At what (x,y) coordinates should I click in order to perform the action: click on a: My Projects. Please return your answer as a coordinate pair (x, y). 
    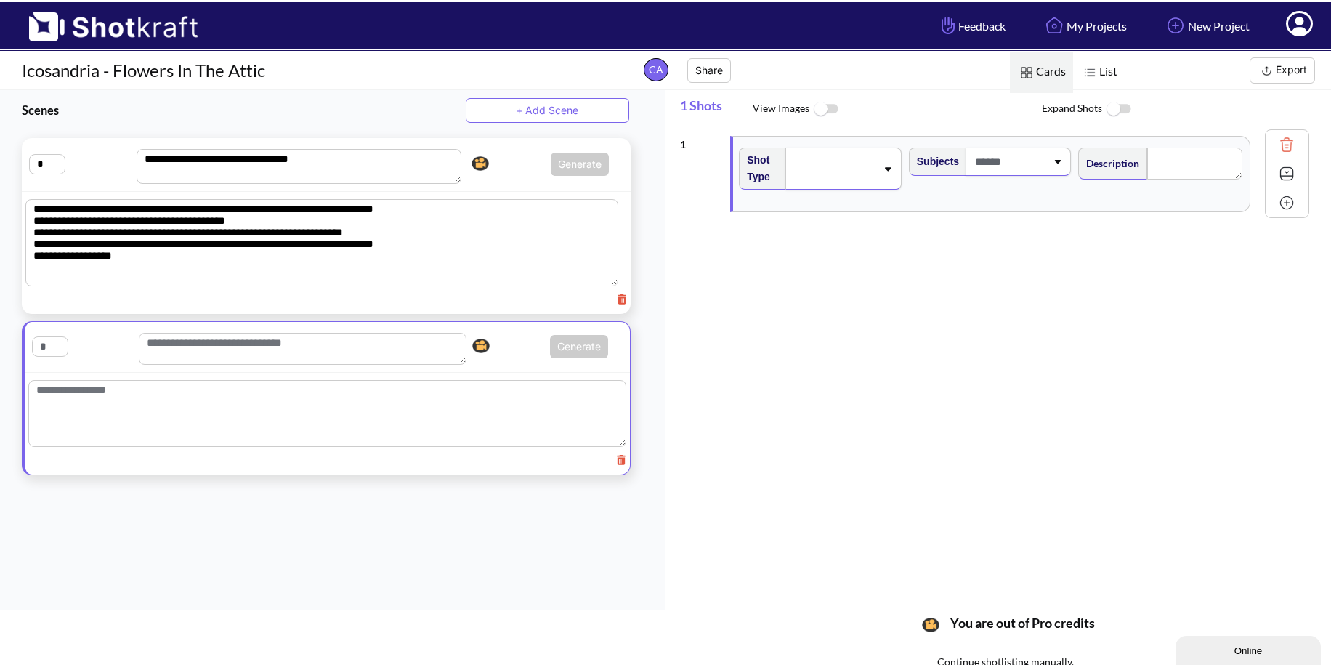
    Looking at the image, I should click on (1084, 25).